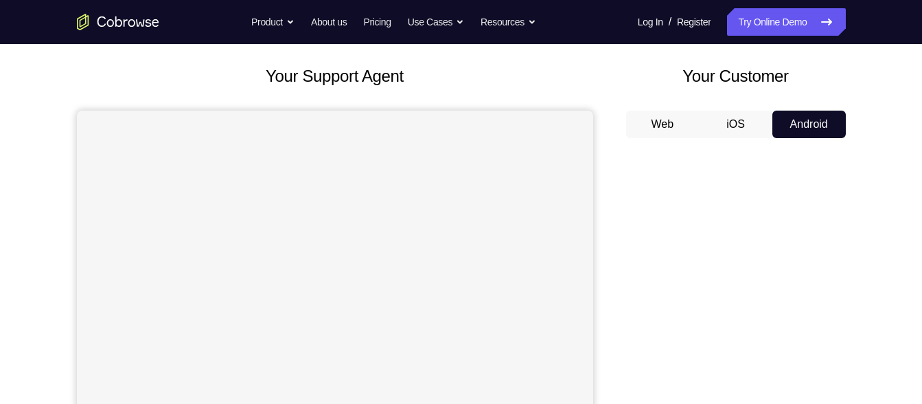 The image size is (922, 404). What do you see at coordinates (377, 22) in the screenshot?
I see `a: Pricing` at bounding box center [377, 22].